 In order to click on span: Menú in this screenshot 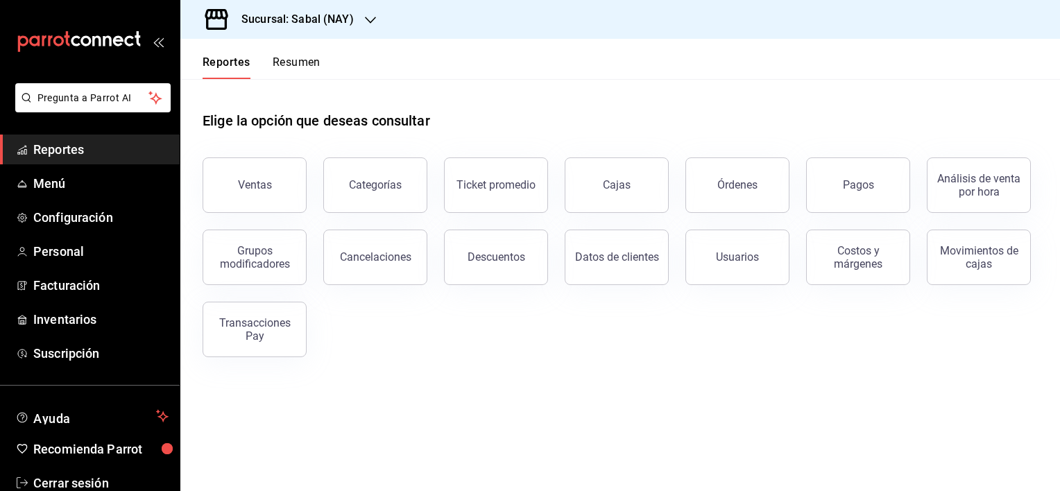, I will do `click(101, 183)`.